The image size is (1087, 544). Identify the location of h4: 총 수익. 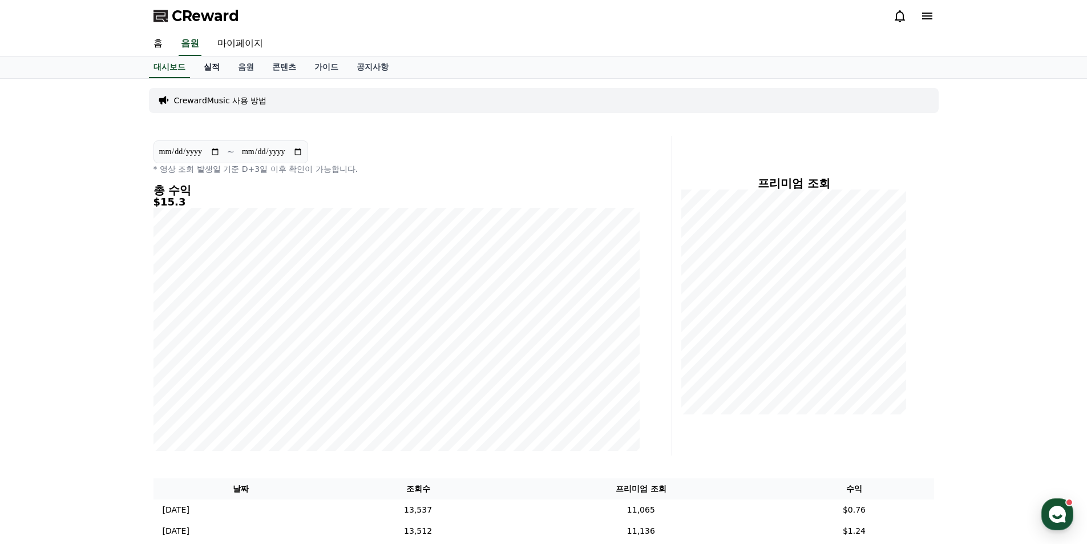
(396, 190).